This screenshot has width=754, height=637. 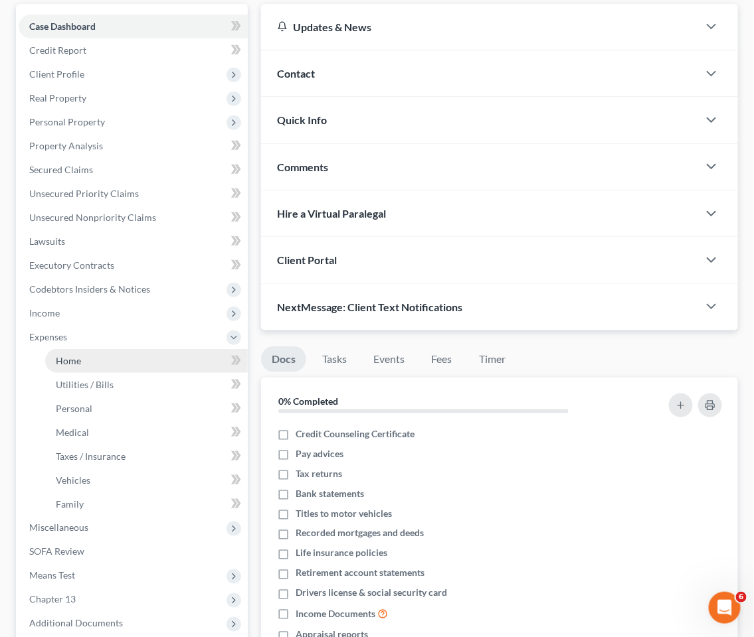 I want to click on span: Property Analysis, so click(x=66, y=145).